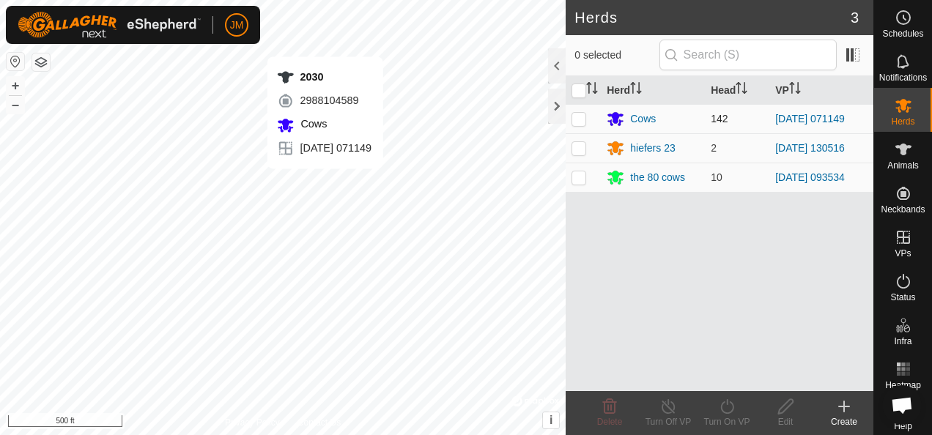 The image size is (932, 435). What do you see at coordinates (41, 62) in the screenshot?
I see `button: Map Layers` at bounding box center [41, 62].